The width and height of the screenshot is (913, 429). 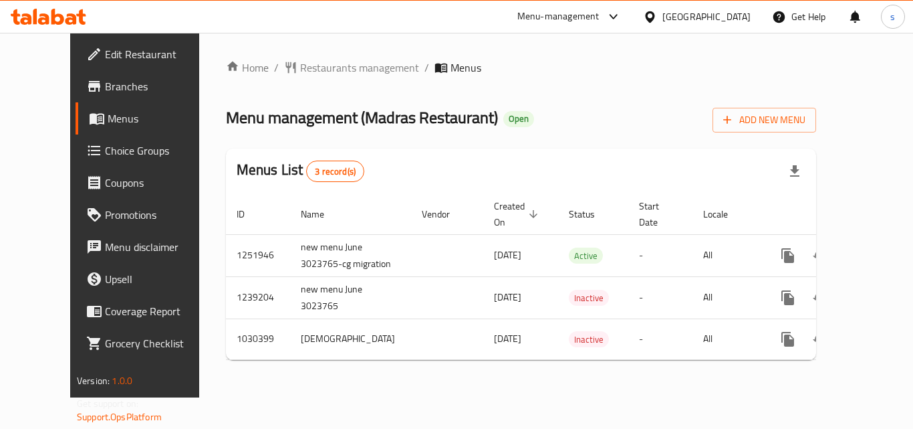 I want to click on span: Active, so click(x=586, y=255).